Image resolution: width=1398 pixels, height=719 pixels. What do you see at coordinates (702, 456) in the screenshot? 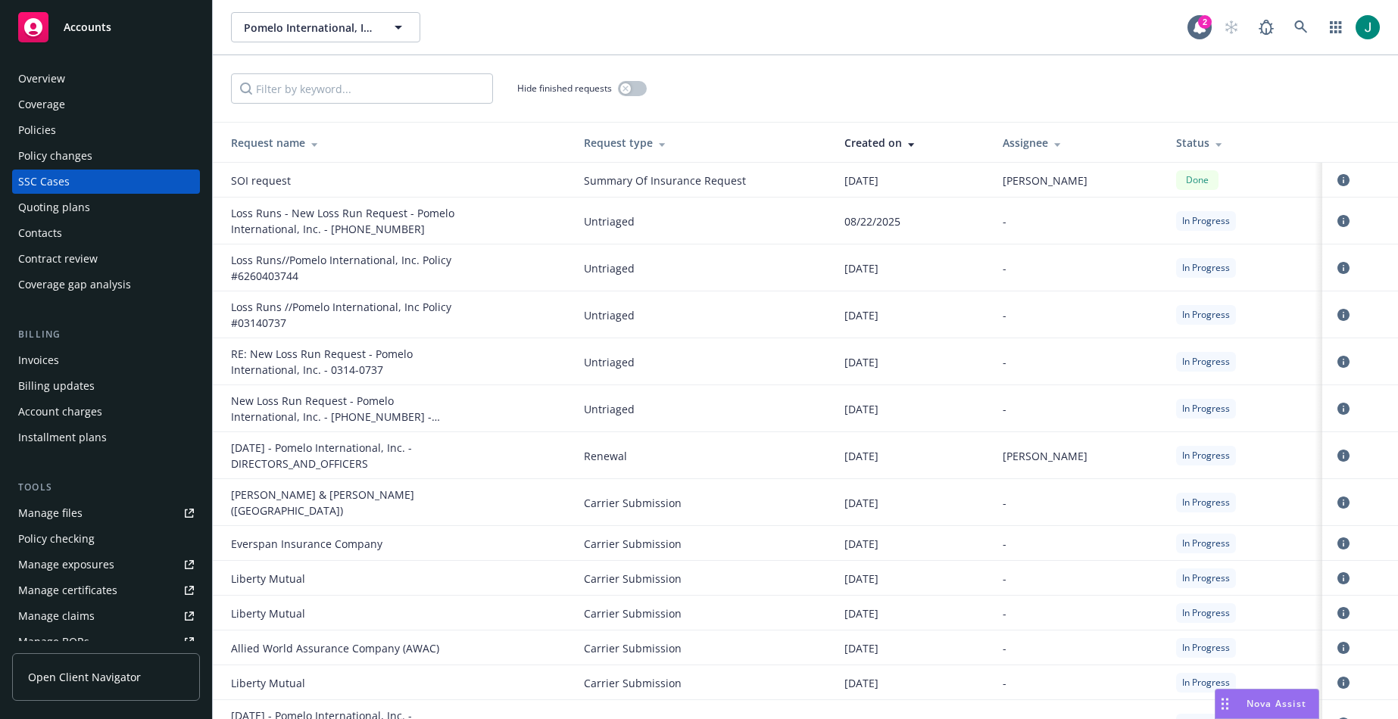
I see `span: Renewal` at bounding box center [702, 456].